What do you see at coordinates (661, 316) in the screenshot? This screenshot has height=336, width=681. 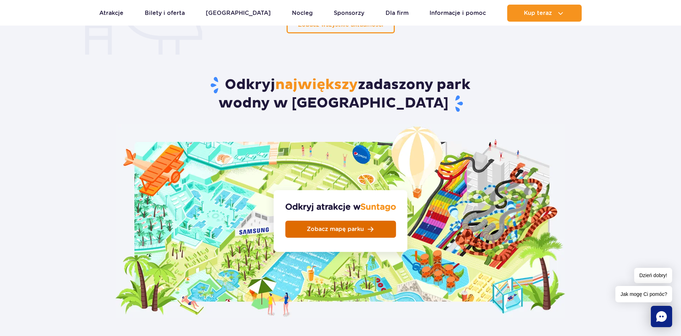 I see `div: Chat` at bounding box center [661, 316].